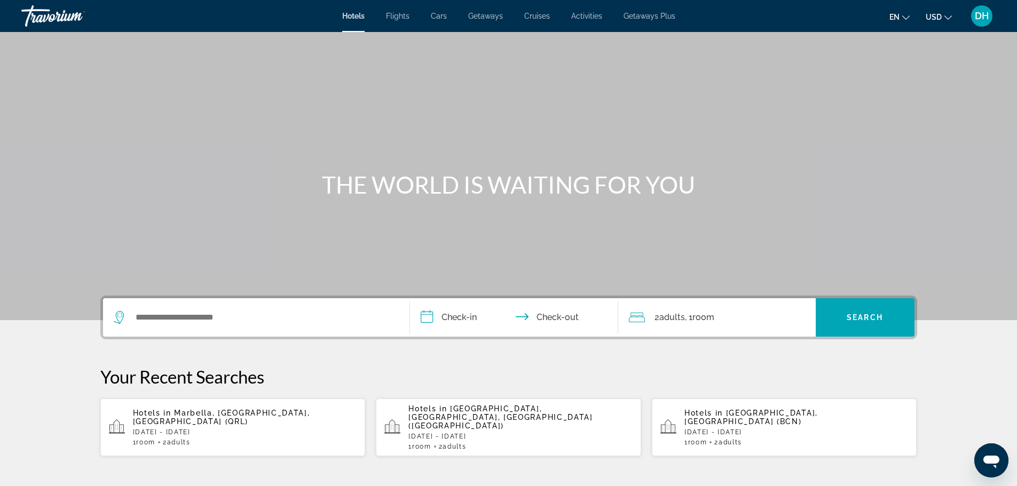 Image resolution: width=1017 pixels, height=486 pixels. Describe the element at coordinates (514, 318) in the screenshot. I see `button: Check in and out dates` at that location.